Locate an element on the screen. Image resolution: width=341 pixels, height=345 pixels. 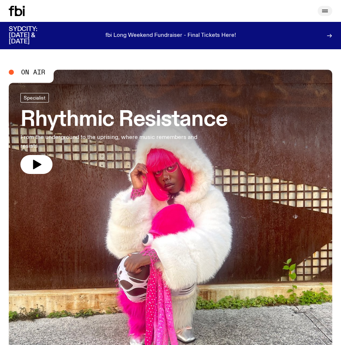
h3: Rhythmic Resistance is located at coordinates (124, 120).